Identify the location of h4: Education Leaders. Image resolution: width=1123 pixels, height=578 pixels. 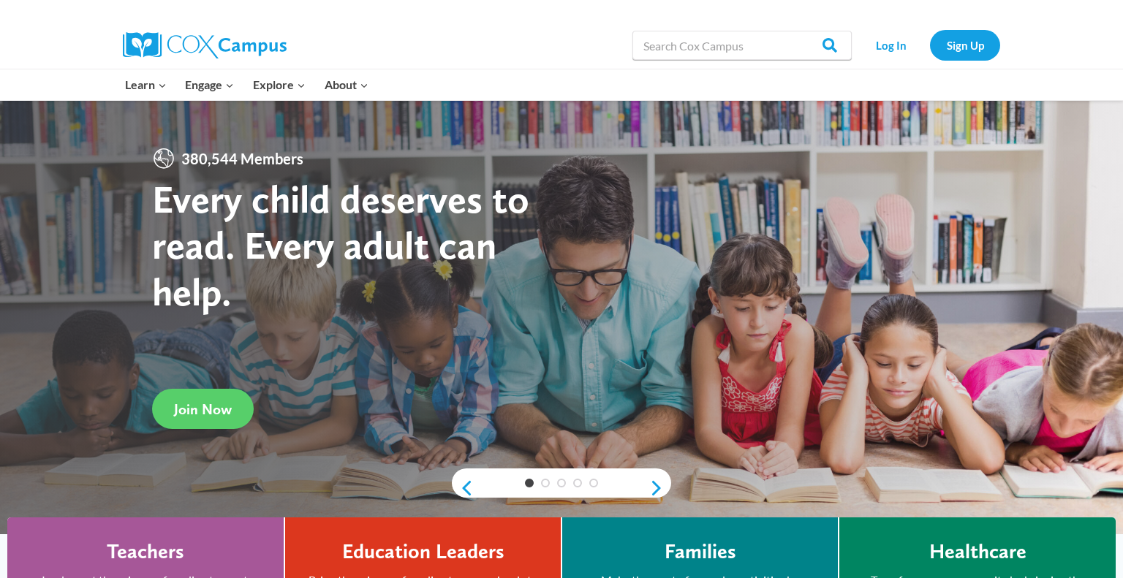
(423, 552).